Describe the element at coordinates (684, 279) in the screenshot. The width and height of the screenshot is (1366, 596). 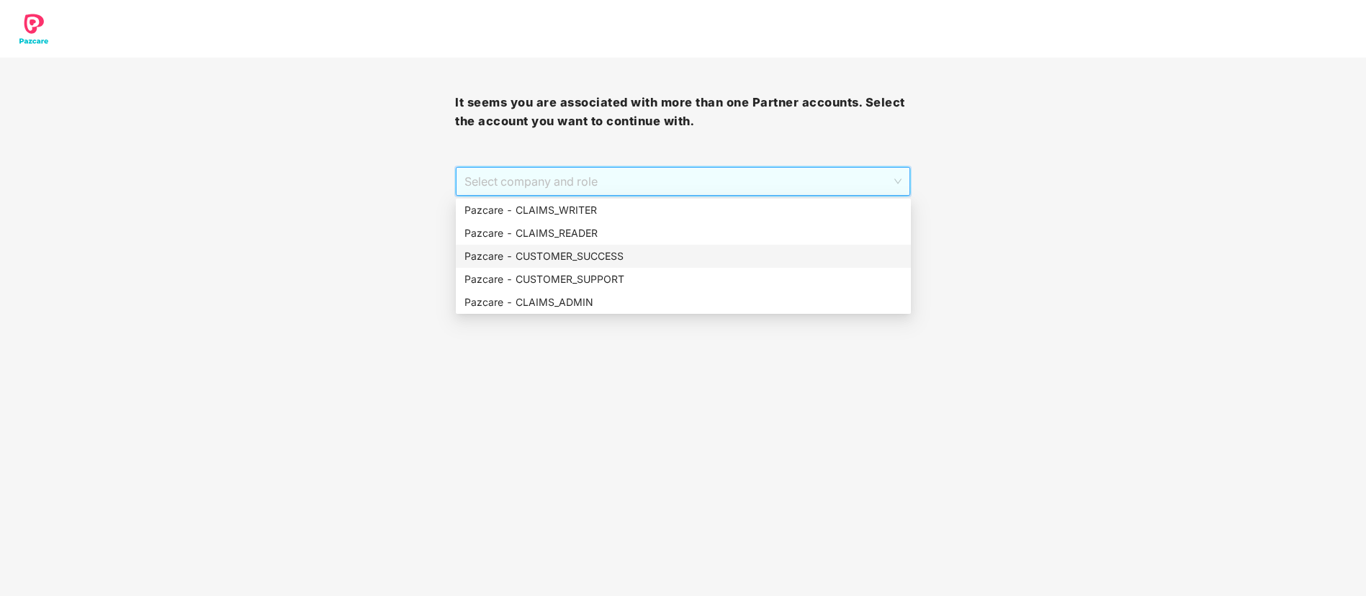
I see `div: Pazcare - CUSTOMER_SUPPORT` at that location.